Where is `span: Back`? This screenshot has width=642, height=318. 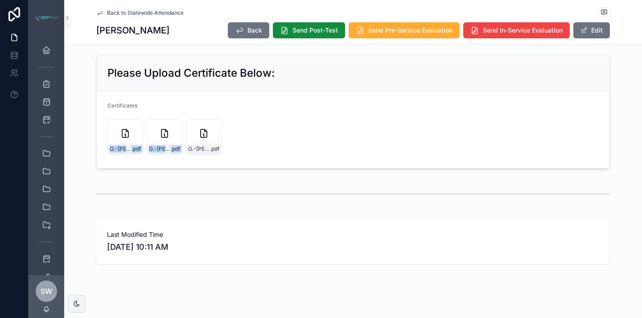 span: Back is located at coordinates (255, 30).